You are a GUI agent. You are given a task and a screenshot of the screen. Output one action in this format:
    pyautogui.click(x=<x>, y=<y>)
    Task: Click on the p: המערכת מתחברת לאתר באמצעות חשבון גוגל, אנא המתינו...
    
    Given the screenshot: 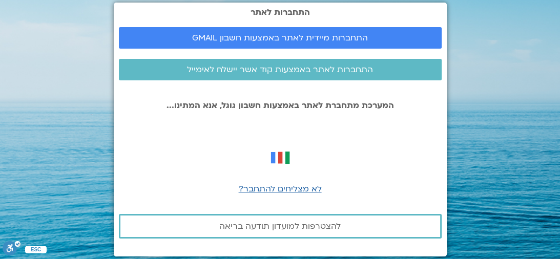 What is the action you would take?
    pyautogui.click(x=280, y=106)
    